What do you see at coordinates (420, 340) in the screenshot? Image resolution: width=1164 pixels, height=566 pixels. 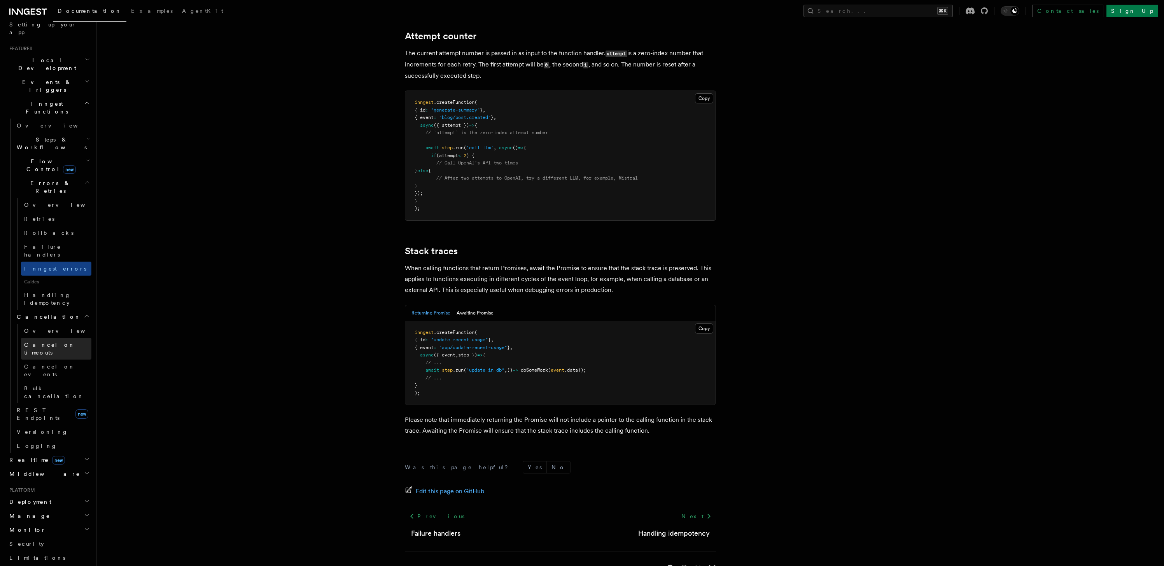 I see `span: { id` at bounding box center [420, 340].